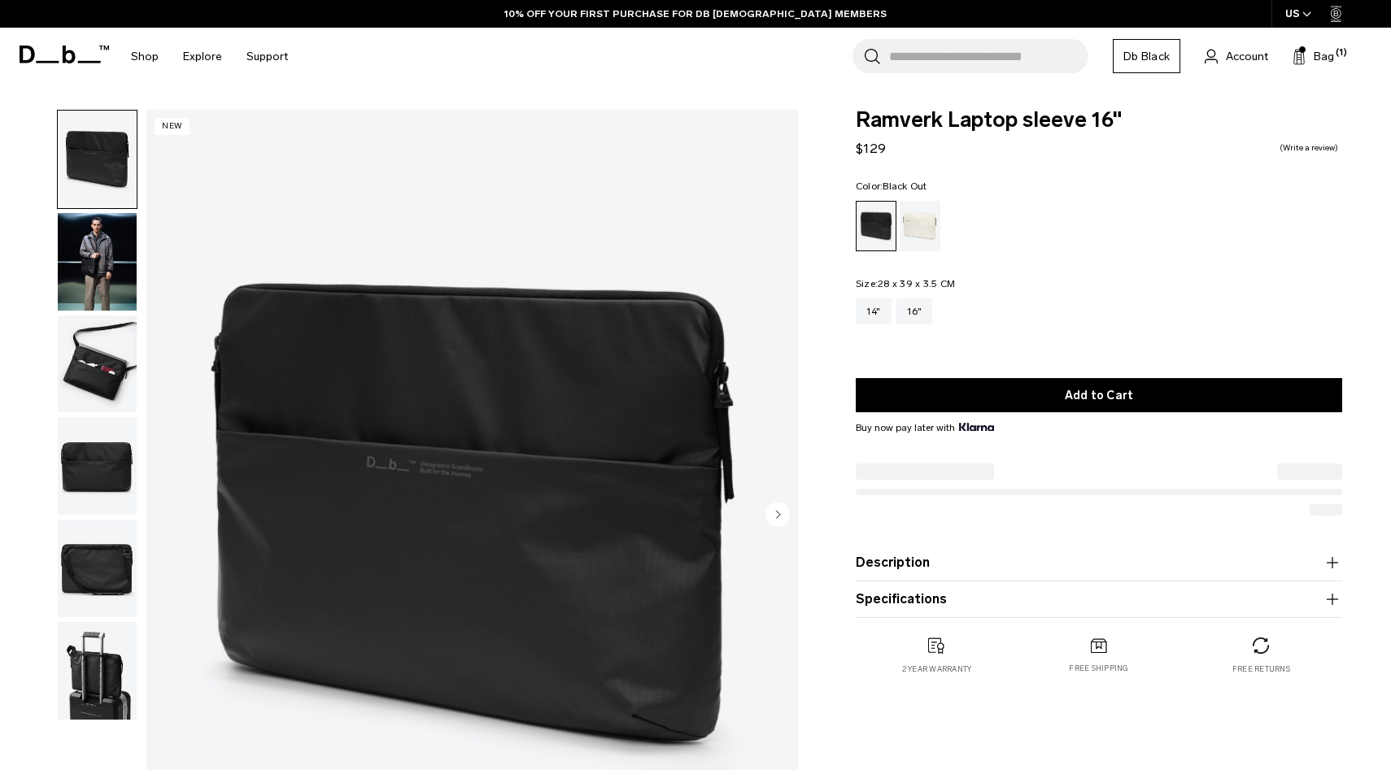 Image resolution: width=1391 pixels, height=770 pixels. I want to click on a: 14", so click(873, 311).